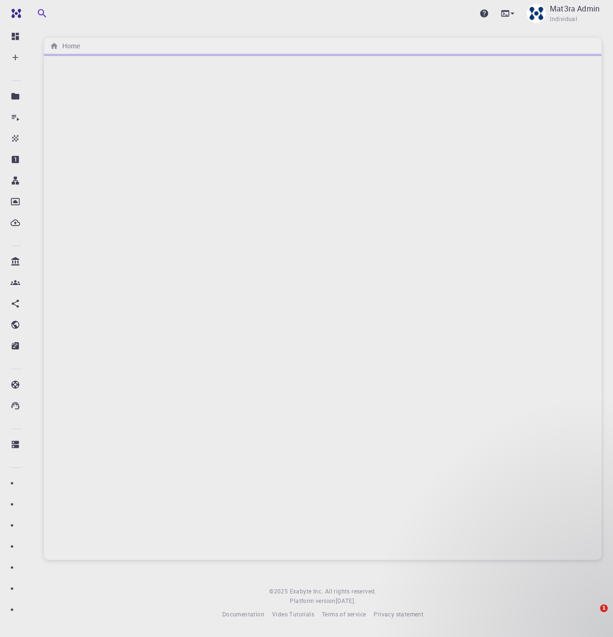  I want to click on span: Privacy statement, so click(399, 614).